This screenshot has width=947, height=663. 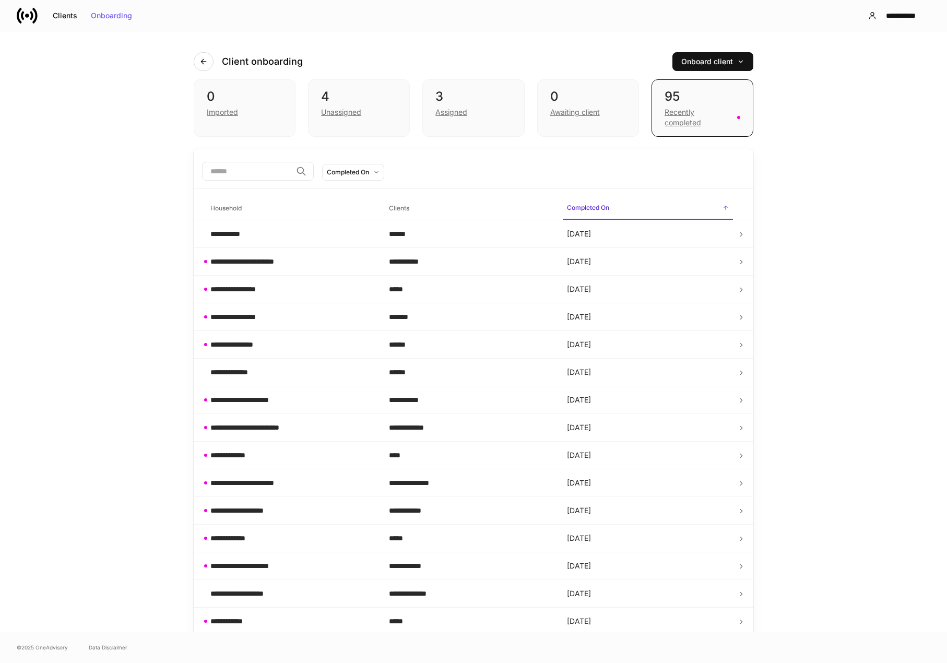 I want to click on div: 95Recently completed, so click(x=702, y=108).